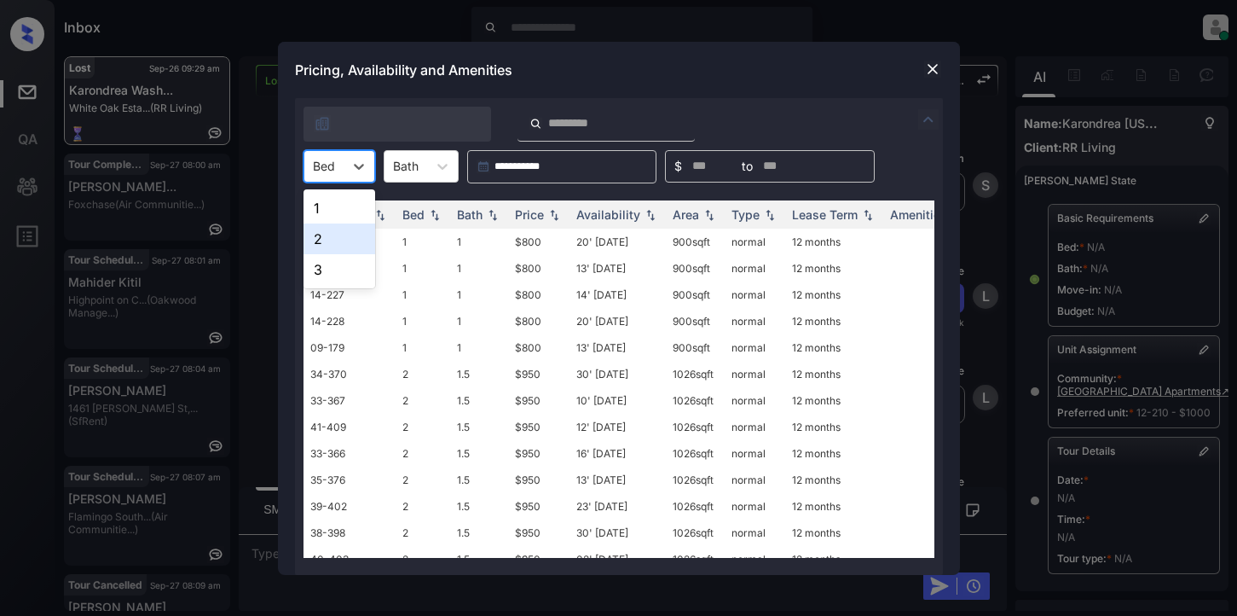 This screenshot has width=1237, height=616. Describe the element at coordinates (686, 214) in the screenshot. I see `div: Area` at that location.